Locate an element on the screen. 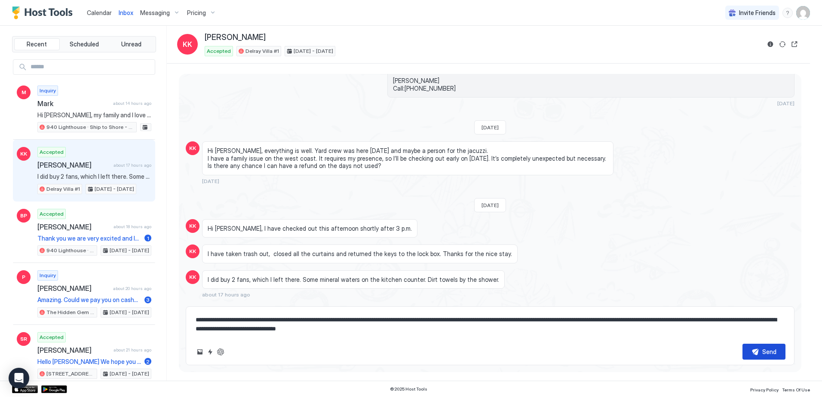  button: Send is located at coordinates (764, 352).